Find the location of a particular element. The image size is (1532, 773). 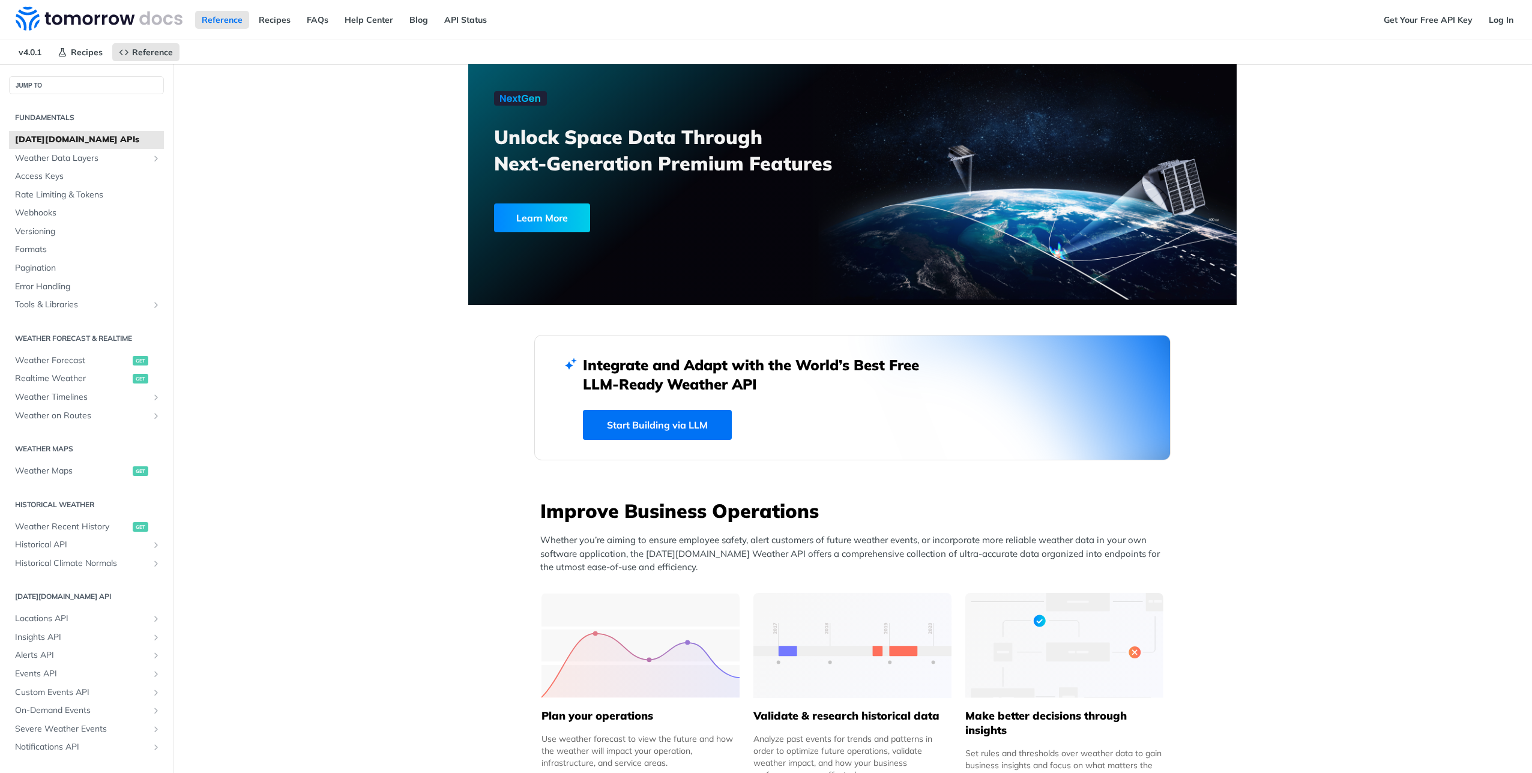

span: Notifications API is located at coordinates (82, 748).